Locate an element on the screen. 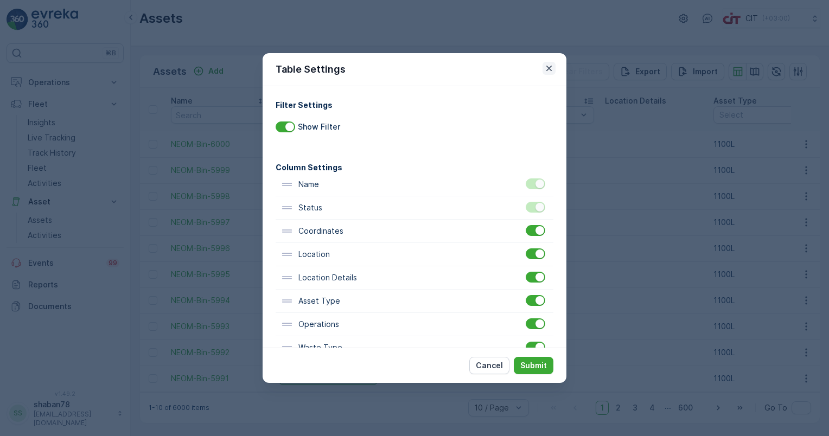  div: Status is located at coordinates (415, 208).